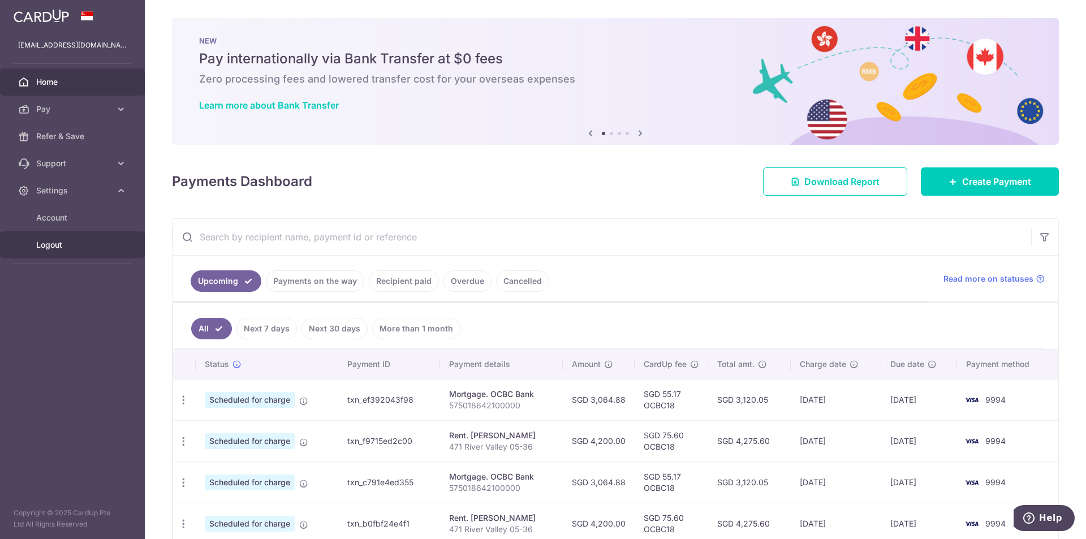 This screenshot has height=539, width=1086. What do you see at coordinates (404, 281) in the screenshot?
I see `a: Recipient paid` at bounding box center [404, 281].